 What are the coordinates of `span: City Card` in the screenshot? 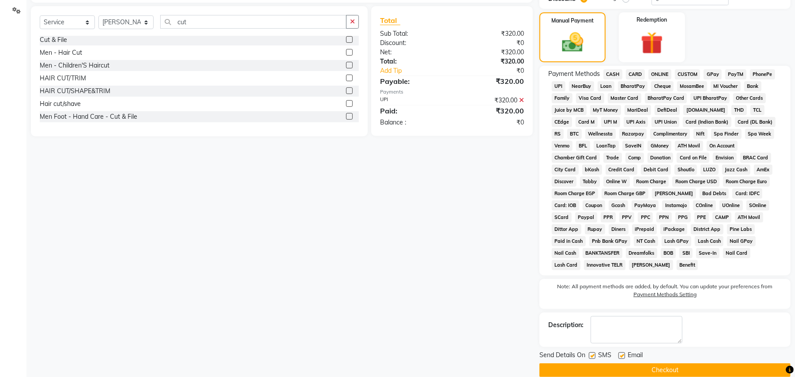 It's located at (565, 169).